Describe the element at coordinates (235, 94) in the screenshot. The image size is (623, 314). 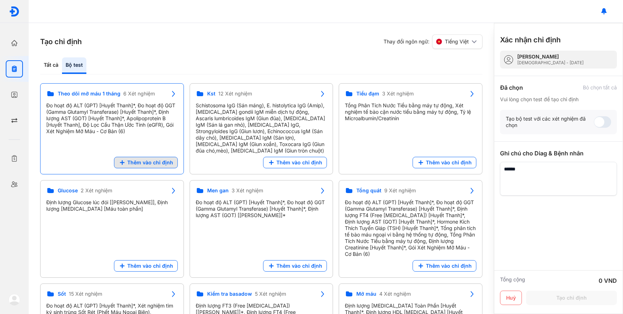
I see `span: 12 Xét nghiệm` at that location.